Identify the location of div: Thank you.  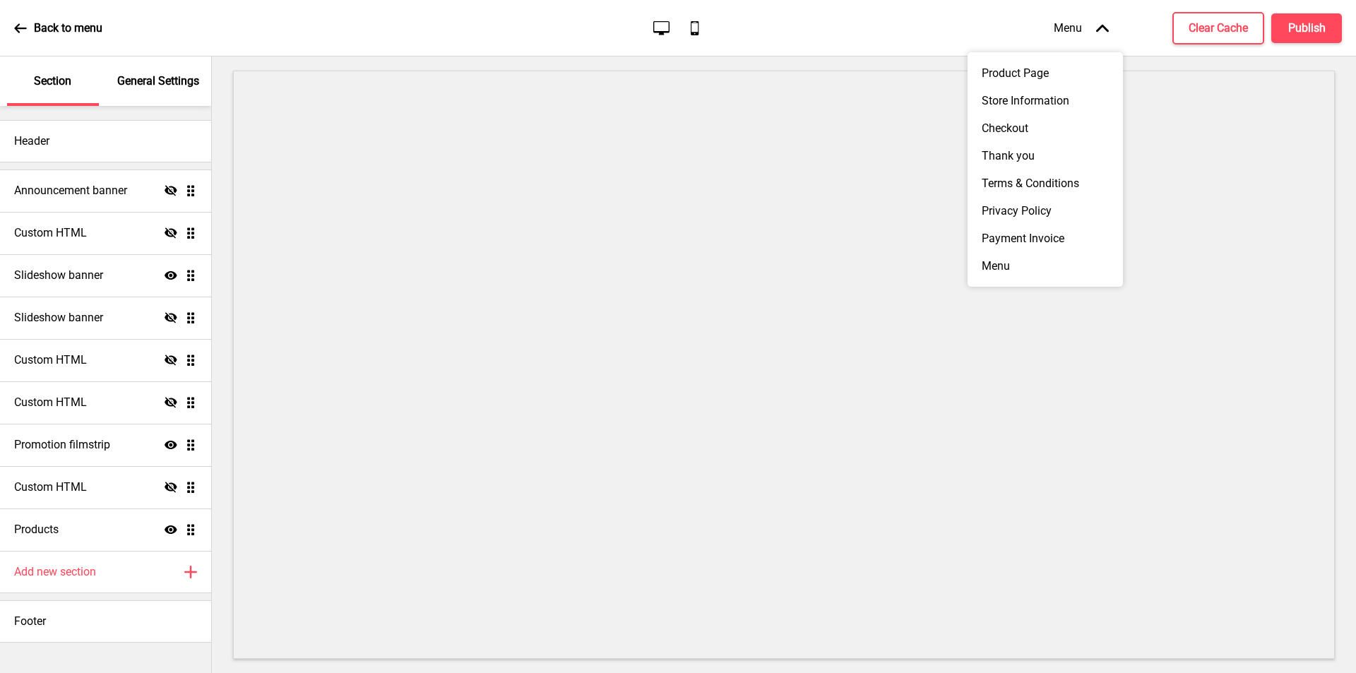
(1046, 155).